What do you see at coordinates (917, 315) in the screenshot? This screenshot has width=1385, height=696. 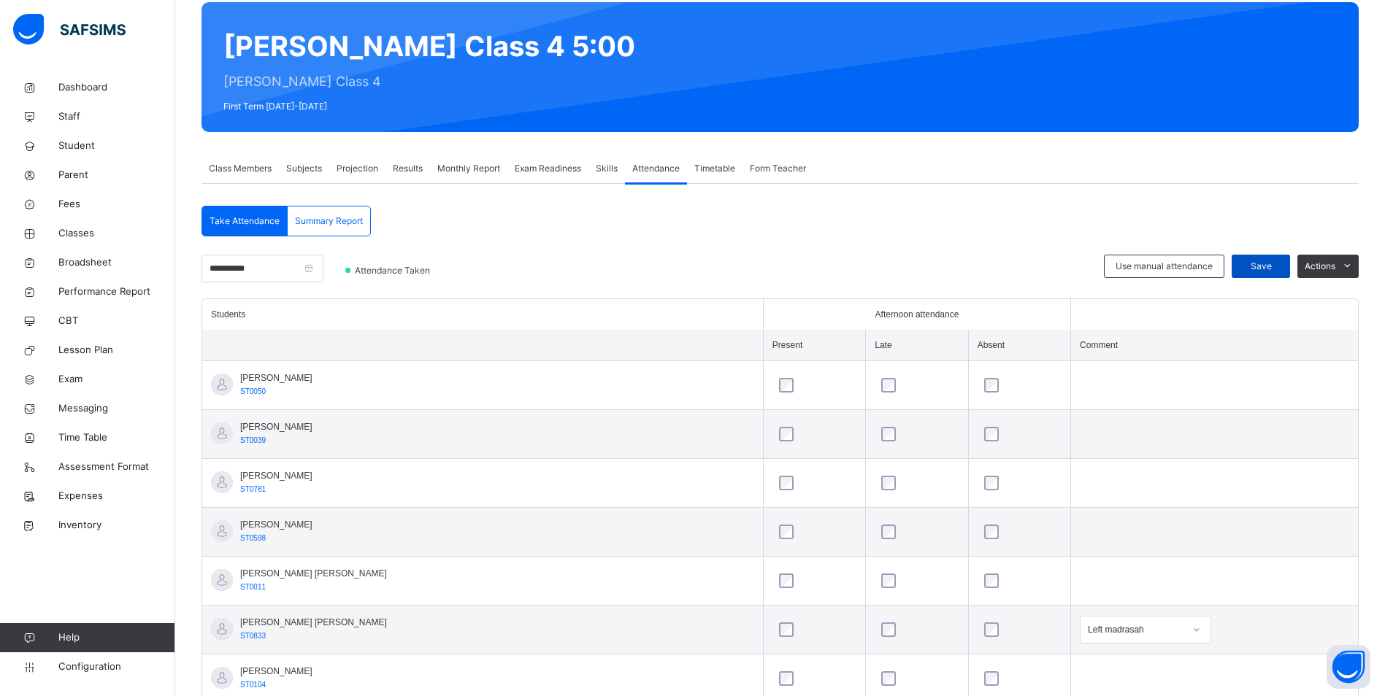 I see `span: Afternoon attendance` at bounding box center [917, 315].